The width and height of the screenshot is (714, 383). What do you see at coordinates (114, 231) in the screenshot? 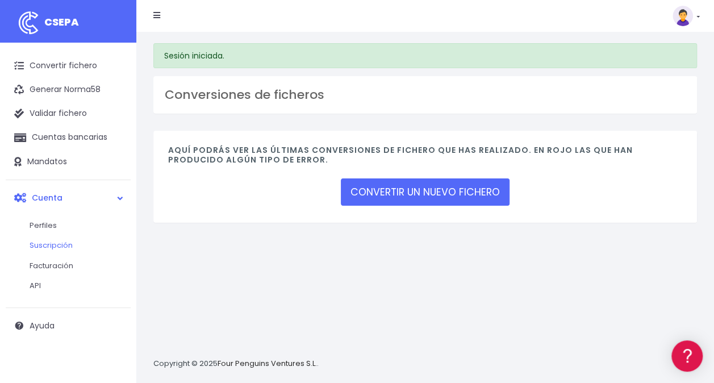
I see `div: Facturación` at bounding box center [114, 231].